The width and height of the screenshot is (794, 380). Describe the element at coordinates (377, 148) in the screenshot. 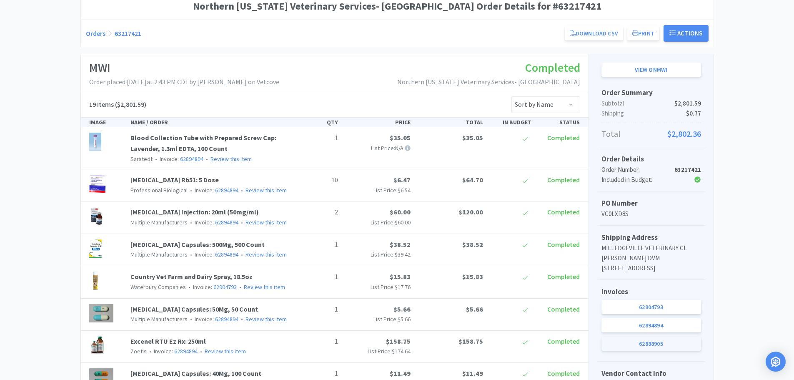

I see `p: List Price: N/A` at that location.